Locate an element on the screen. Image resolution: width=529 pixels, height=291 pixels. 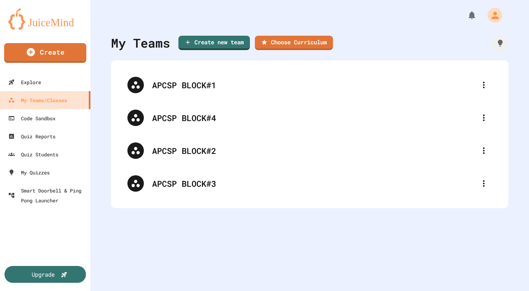
div: Explore is located at coordinates (25, 82).